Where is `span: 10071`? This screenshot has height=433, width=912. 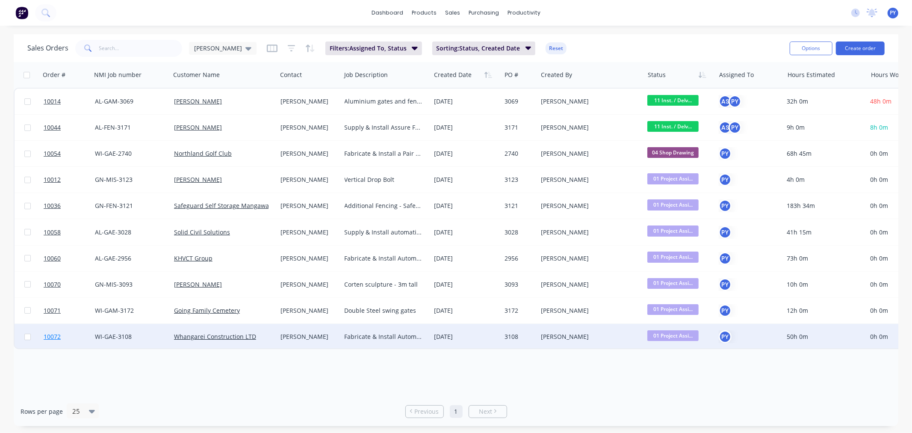 span: 10071 is located at coordinates (52, 311).